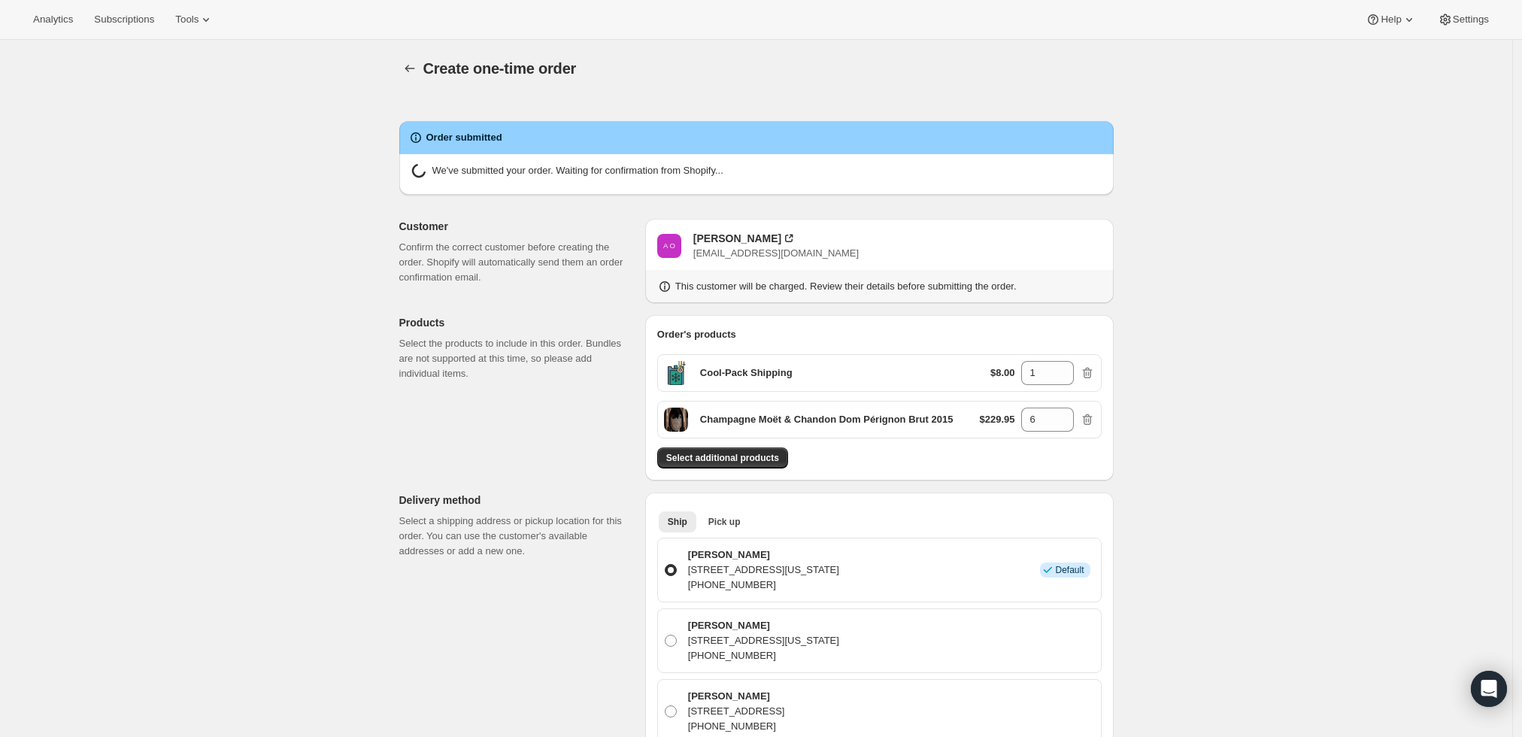  What do you see at coordinates (187, 20) in the screenshot?
I see `span: Tools` at bounding box center [187, 20].